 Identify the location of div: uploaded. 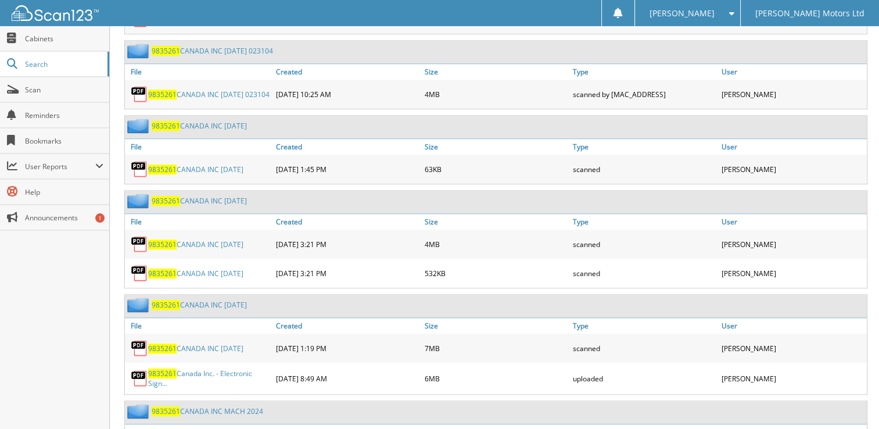
(644, 378).